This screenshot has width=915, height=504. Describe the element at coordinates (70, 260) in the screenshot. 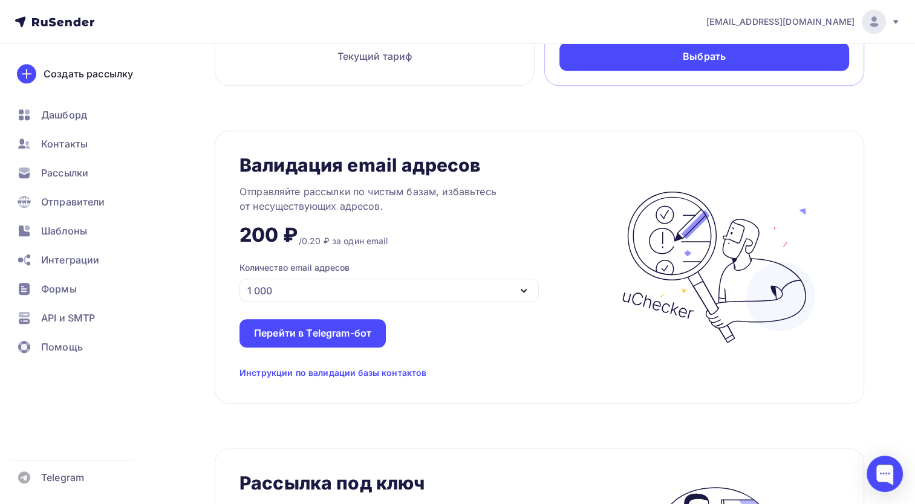

I see `span: Интеграции` at that location.